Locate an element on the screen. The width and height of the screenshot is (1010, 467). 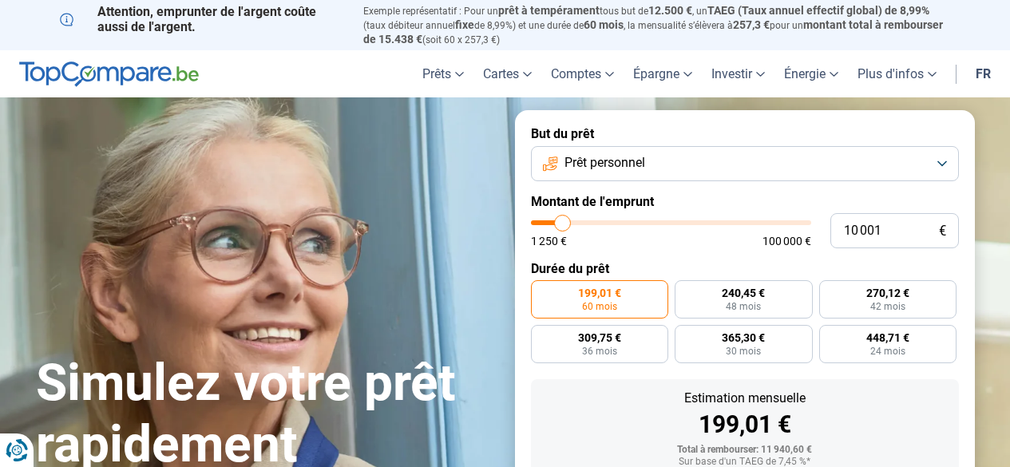
div: Estimation mensuelle is located at coordinates (745, 398).